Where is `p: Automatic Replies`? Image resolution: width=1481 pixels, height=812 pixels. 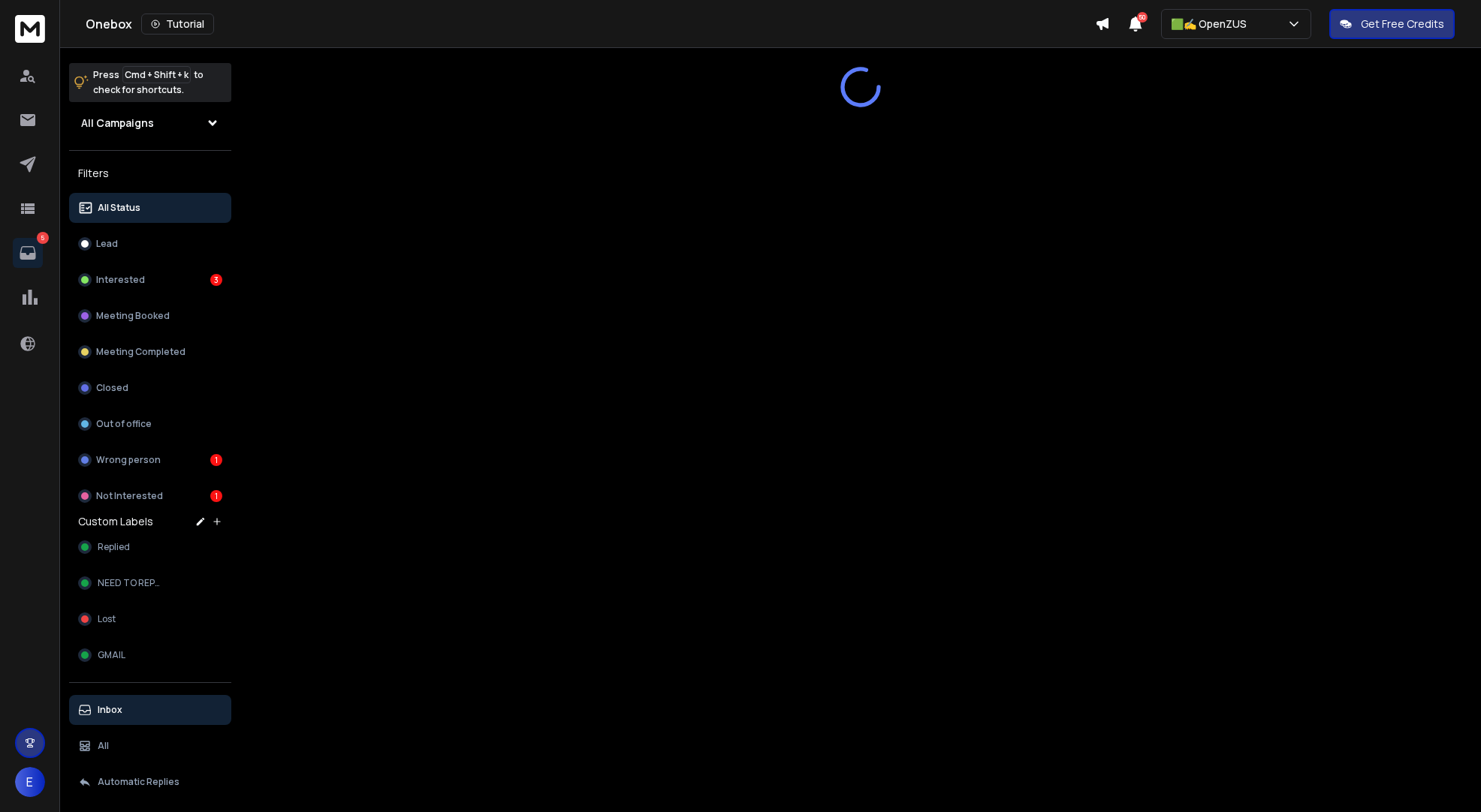 p: Automatic Replies is located at coordinates (138, 782).